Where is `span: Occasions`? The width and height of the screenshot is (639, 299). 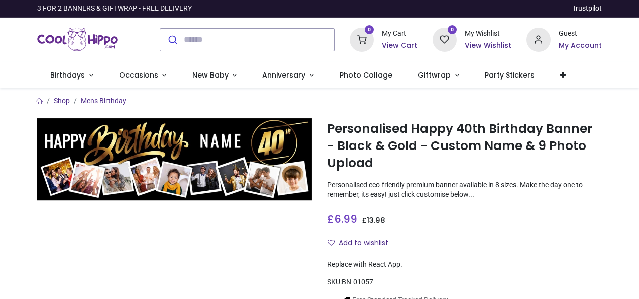 span: Occasions is located at coordinates (139, 75).